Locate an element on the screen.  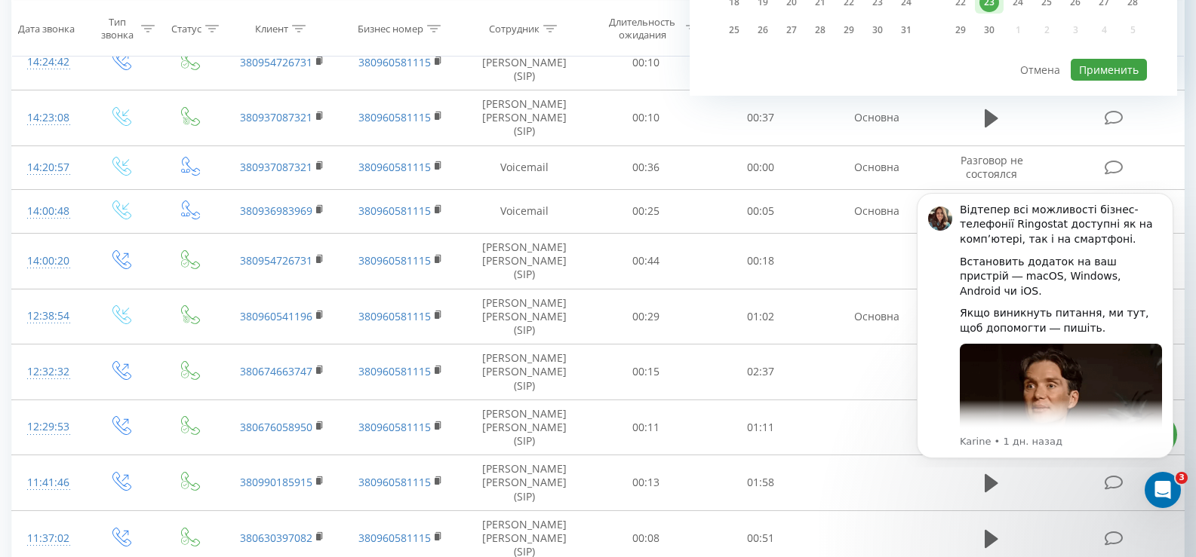
div: пн 29 сент. 2025 г. is located at coordinates (960, 30).